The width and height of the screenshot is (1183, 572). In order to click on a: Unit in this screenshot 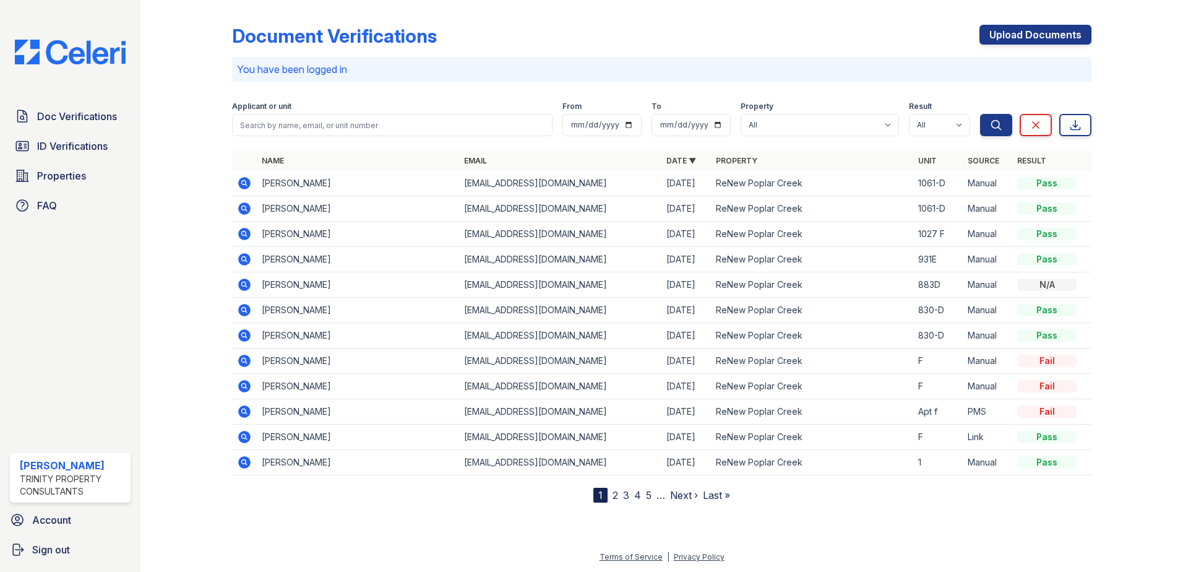, I will do `click(927, 160)`.